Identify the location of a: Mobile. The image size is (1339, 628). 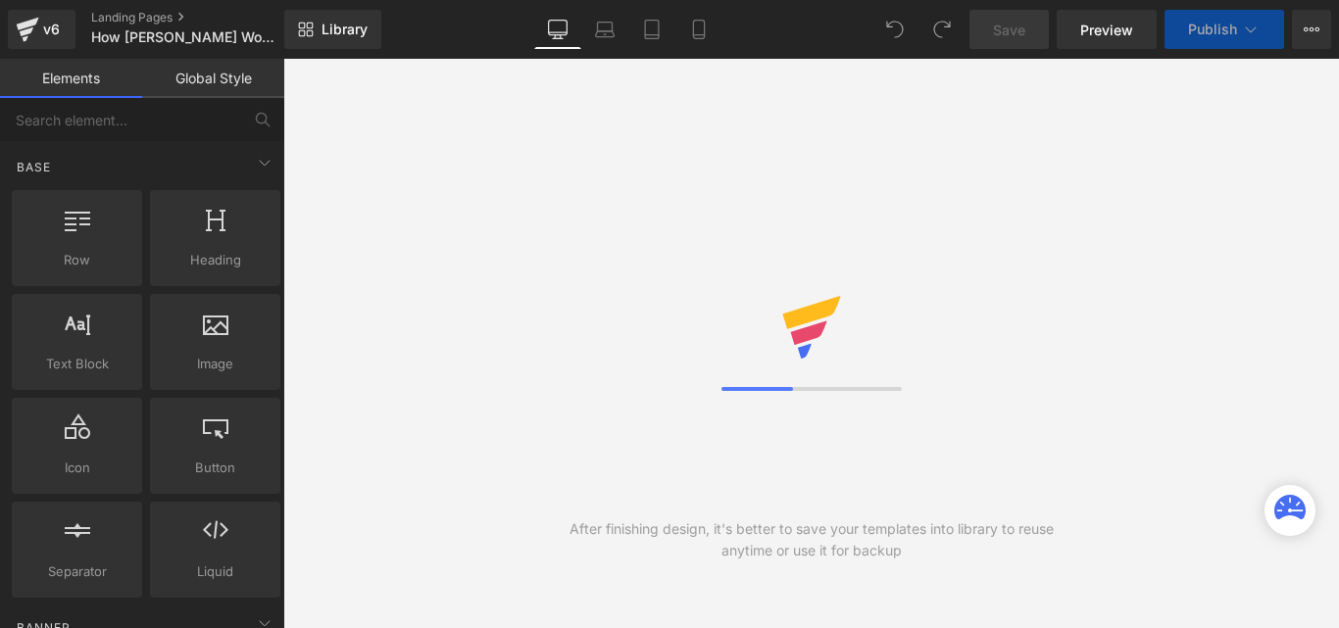
(699, 29).